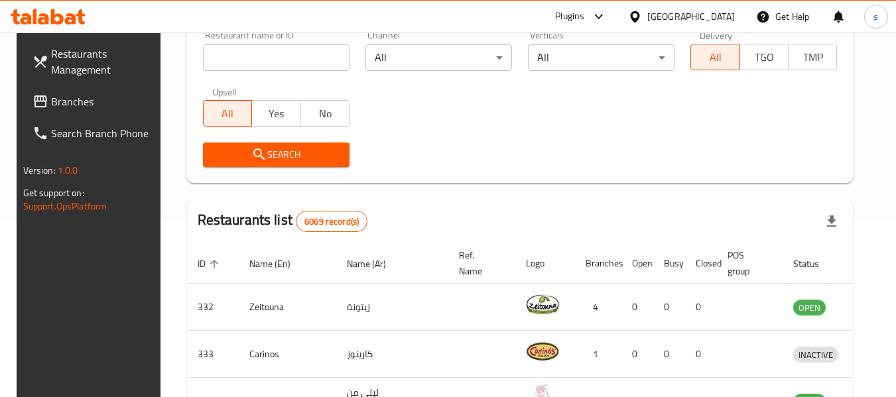 This screenshot has width=896, height=397. I want to click on td: Zeitouna, so click(287, 307).